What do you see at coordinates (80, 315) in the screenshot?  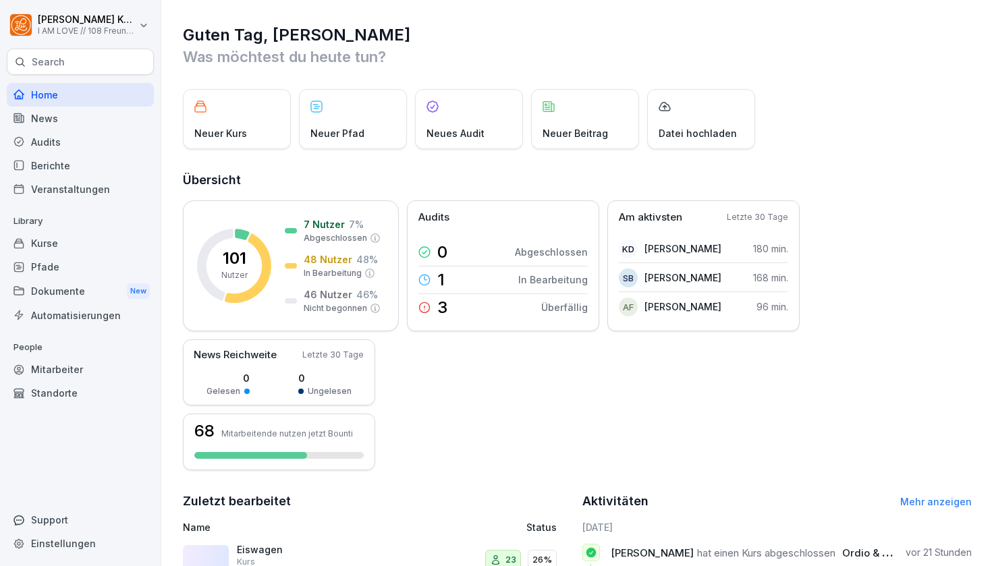 I see `a: Automatisierungen` at bounding box center [80, 315].